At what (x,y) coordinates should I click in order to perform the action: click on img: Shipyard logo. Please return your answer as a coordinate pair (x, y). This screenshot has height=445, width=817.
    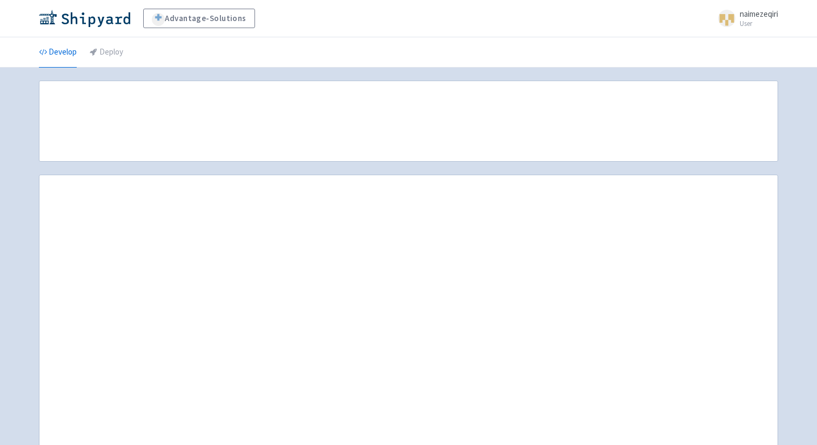
    Looking at the image, I should click on (84, 18).